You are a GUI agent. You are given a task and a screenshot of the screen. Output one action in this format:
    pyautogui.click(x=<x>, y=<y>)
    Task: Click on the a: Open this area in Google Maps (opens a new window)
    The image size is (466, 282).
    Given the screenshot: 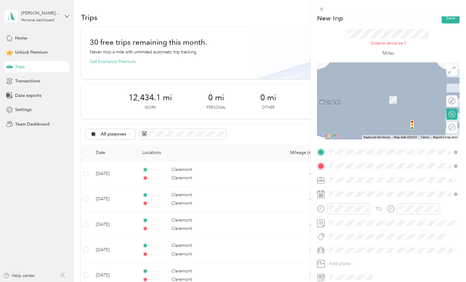 What is the action you would take?
    pyautogui.click(x=329, y=135)
    